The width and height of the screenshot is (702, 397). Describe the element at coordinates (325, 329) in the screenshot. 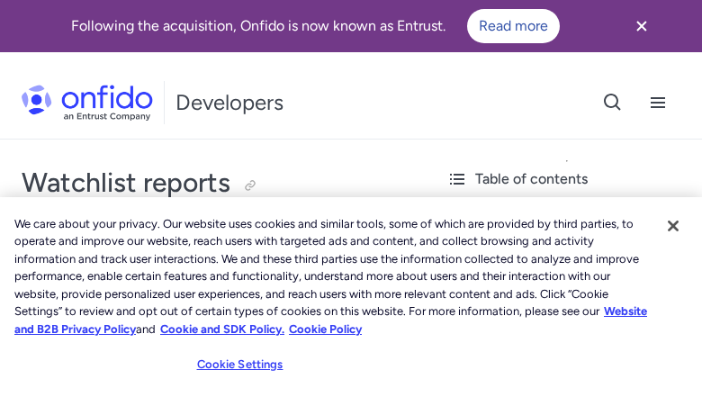

I see `a: Cookie Policy` at that location.